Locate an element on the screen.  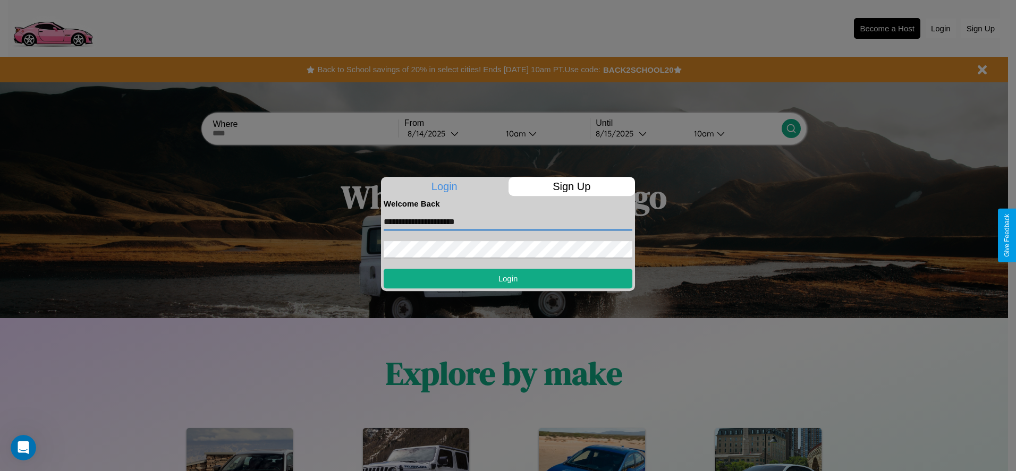
div: Give Feedback is located at coordinates (1007, 235).